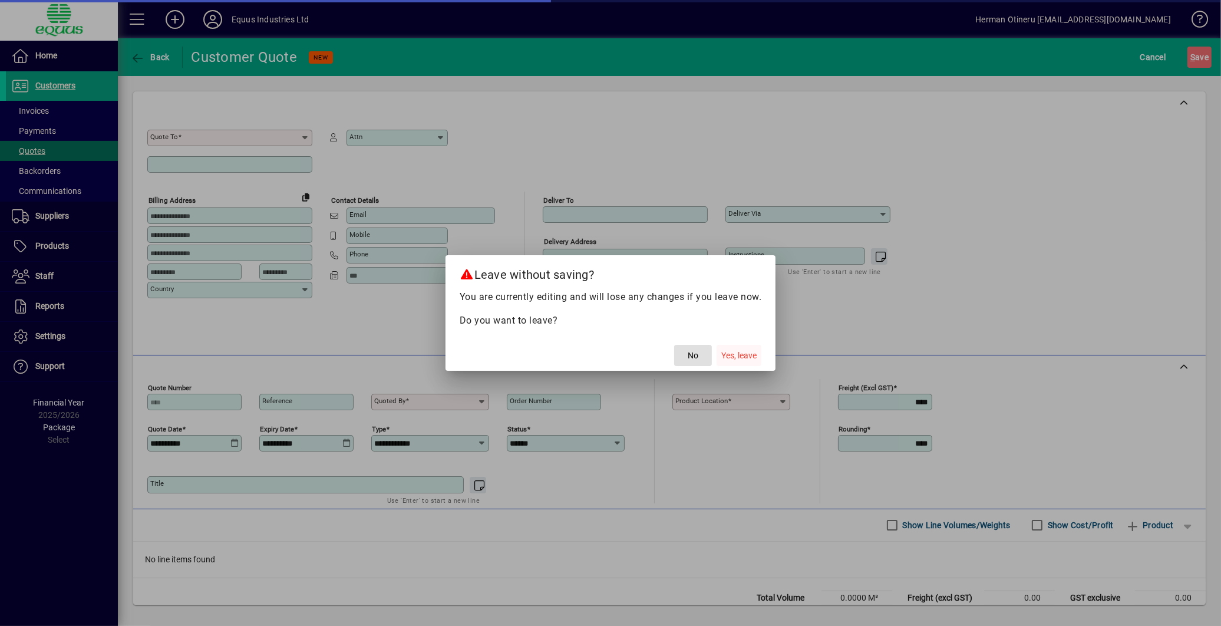 The width and height of the screenshot is (1221, 626). I want to click on h2: Leave without saving?, so click(610, 272).